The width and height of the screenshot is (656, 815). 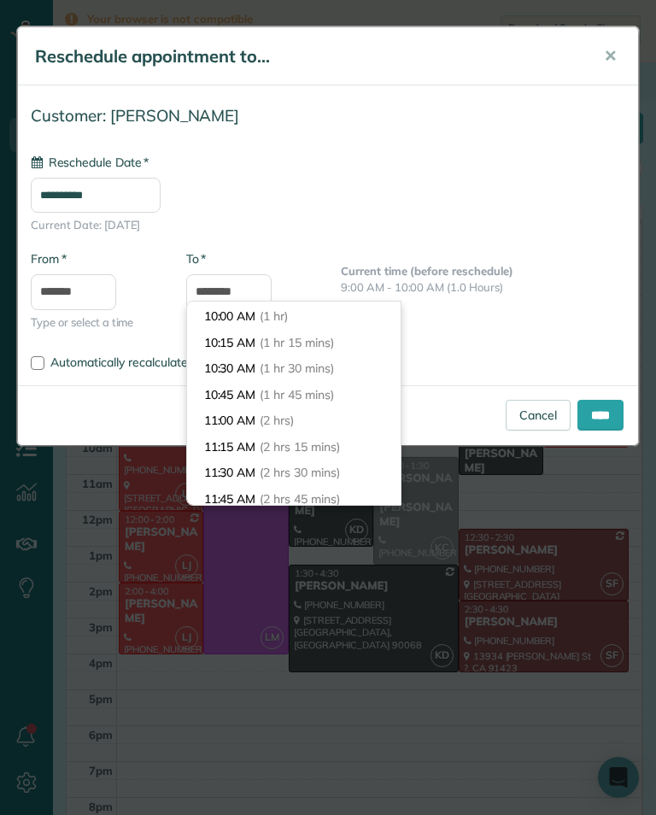 What do you see at coordinates (196, 259) in the screenshot?
I see `label: To` at bounding box center [196, 259].